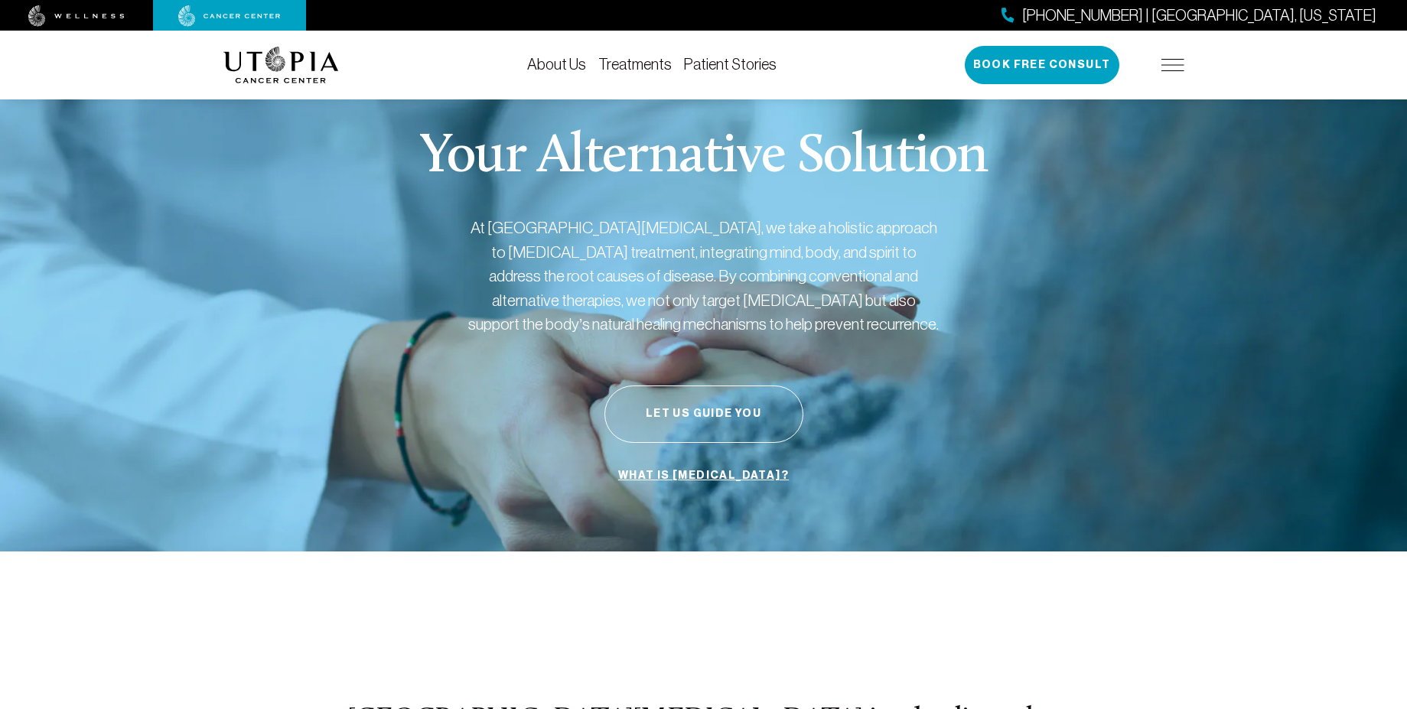 The image size is (1407, 709). Describe the element at coordinates (703, 158) in the screenshot. I see `p: Your Alternative Solution` at that location.